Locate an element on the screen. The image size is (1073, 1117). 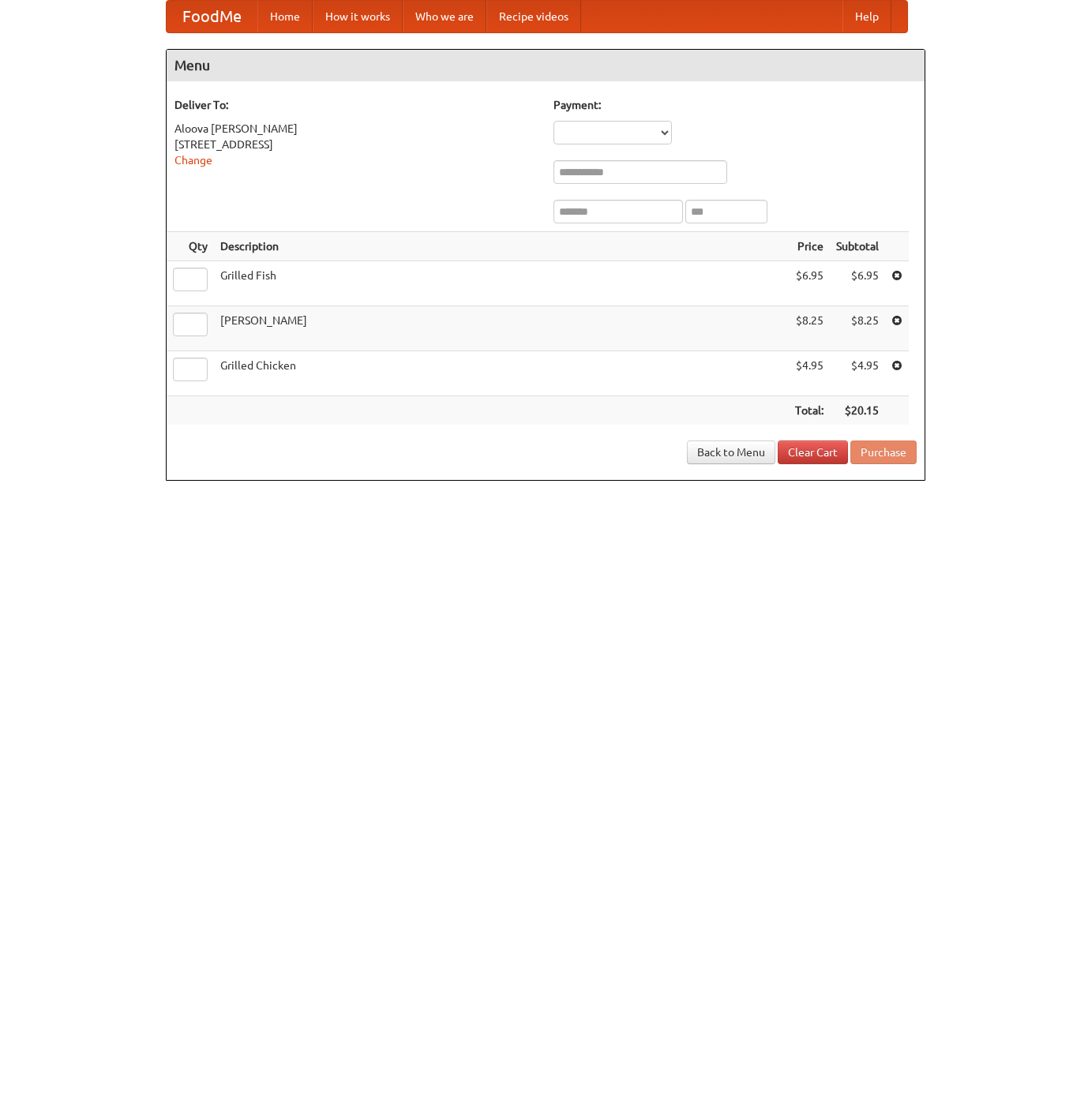
a: Help is located at coordinates (867, 17).